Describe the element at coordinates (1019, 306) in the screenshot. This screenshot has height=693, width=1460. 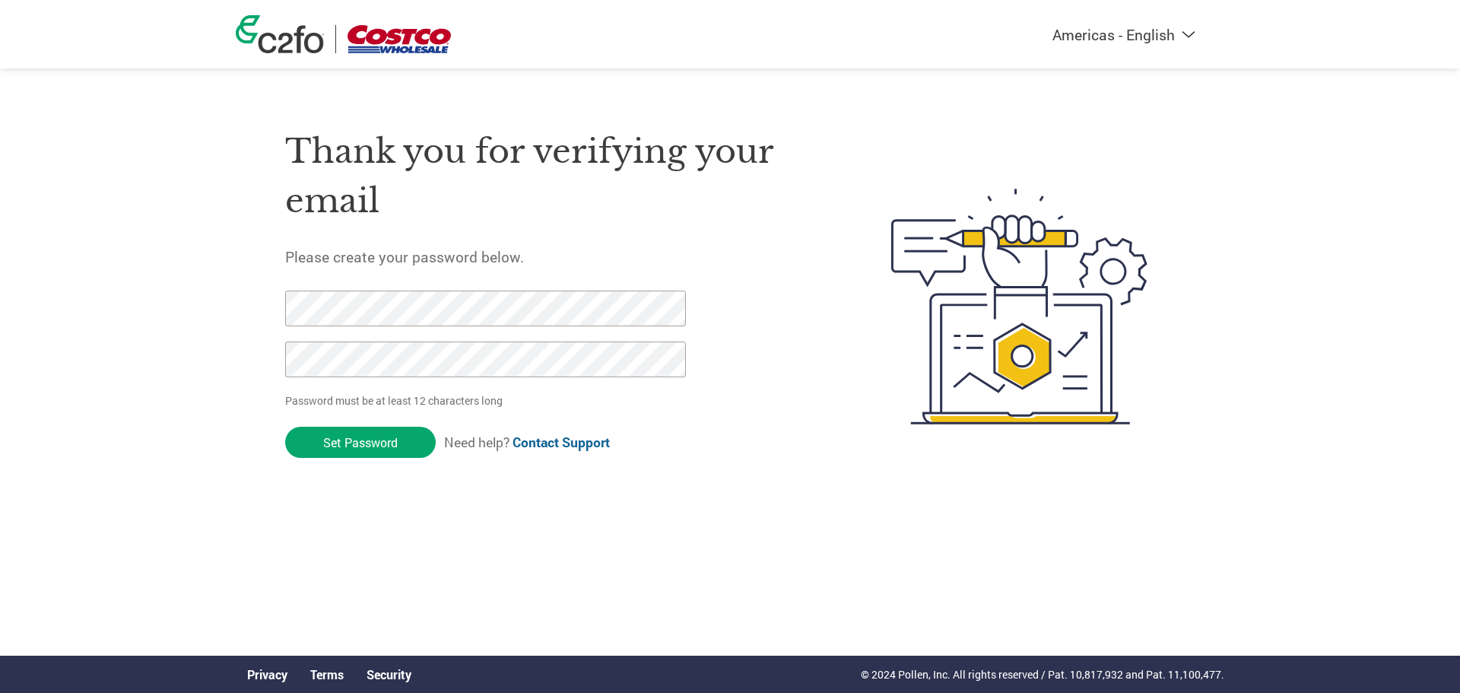
I see `img: create-password` at that location.